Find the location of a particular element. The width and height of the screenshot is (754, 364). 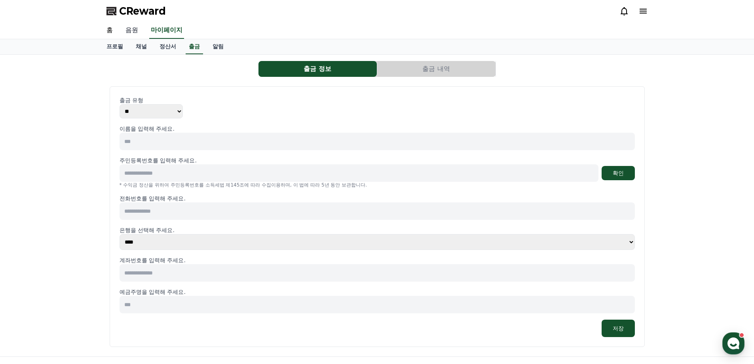

p: 이름을 입력해 주세요. is located at coordinates (377, 129).